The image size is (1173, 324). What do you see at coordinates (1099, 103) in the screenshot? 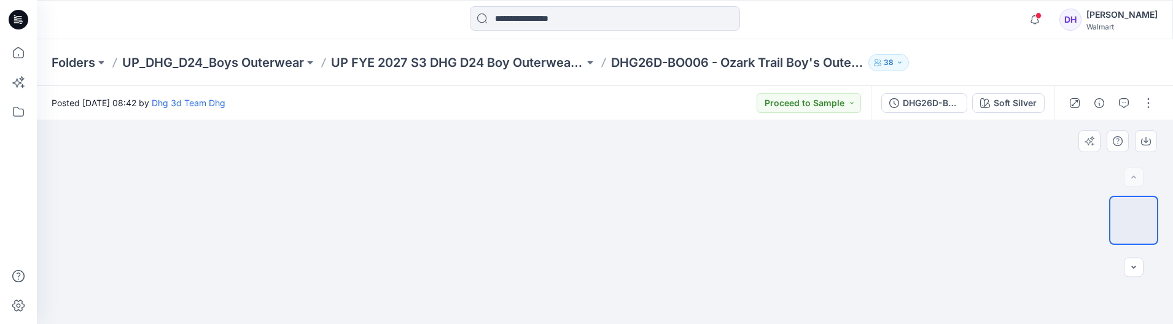
I see `button: Details` at bounding box center [1099, 103].